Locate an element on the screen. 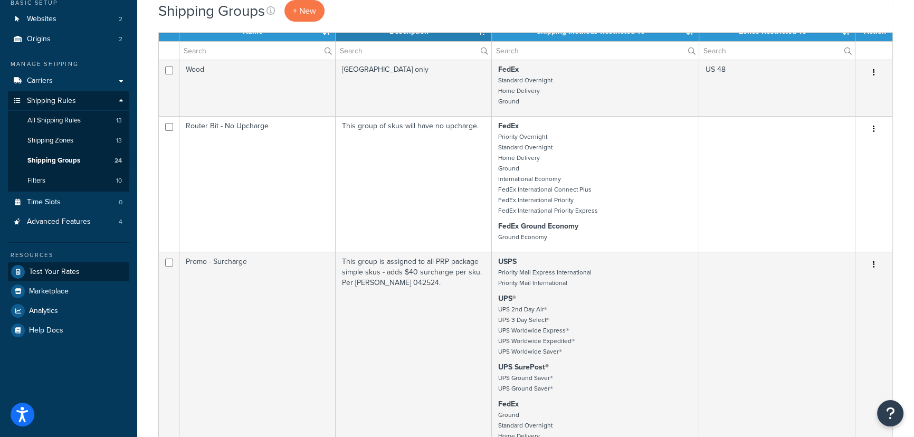 This screenshot has width=914, height=437. a: Shipping Rules is located at coordinates (69, 101).